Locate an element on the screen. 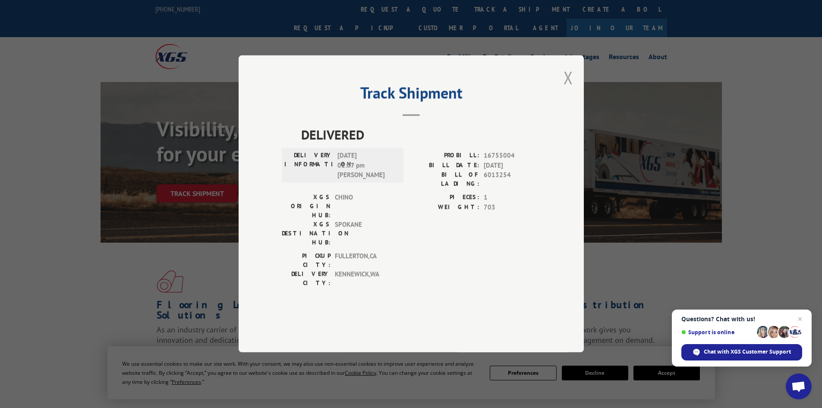  span: CHINO is located at coordinates (364, 206).